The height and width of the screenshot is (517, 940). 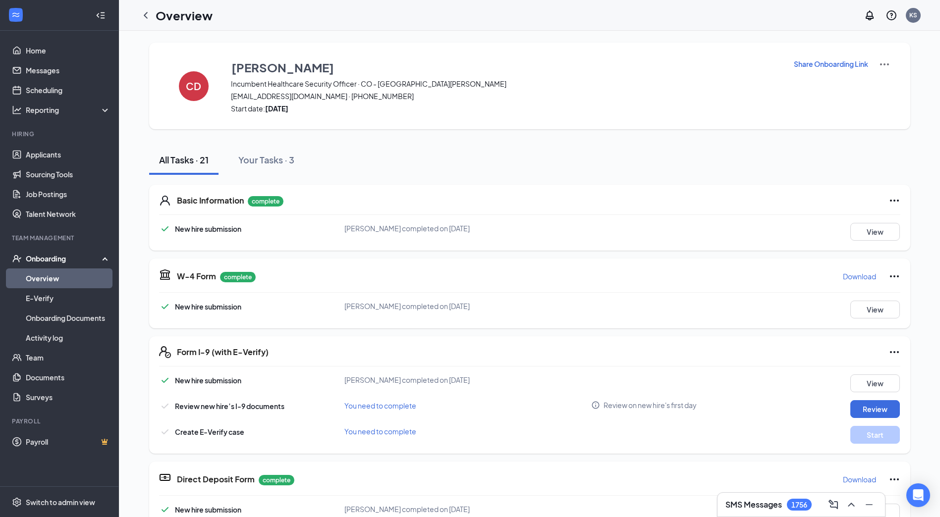 I want to click on svg: UserCheck, so click(x=17, y=259).